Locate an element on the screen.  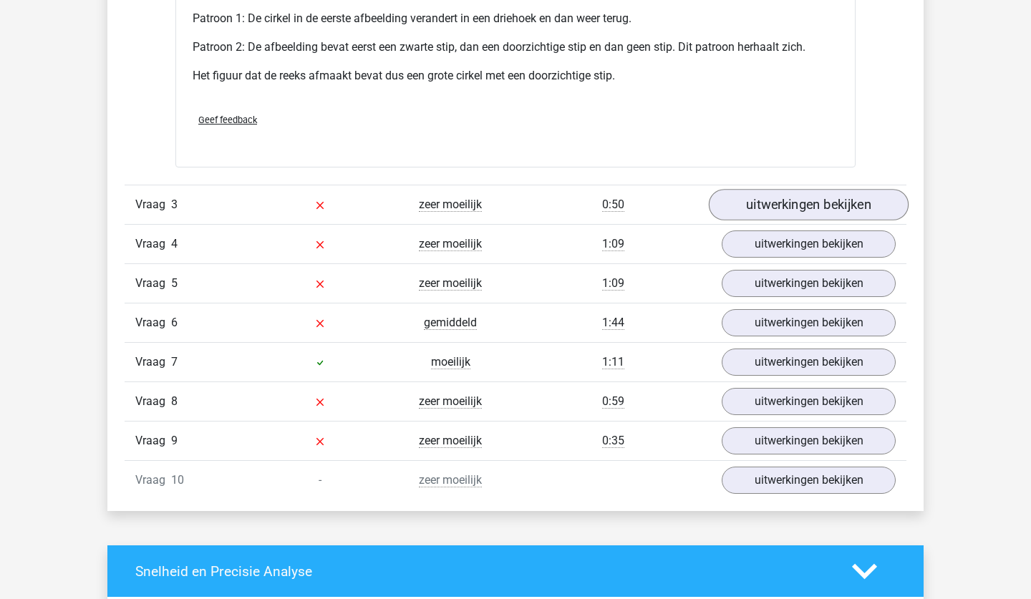
span: 0:35 is located at coordinates (613, 441).